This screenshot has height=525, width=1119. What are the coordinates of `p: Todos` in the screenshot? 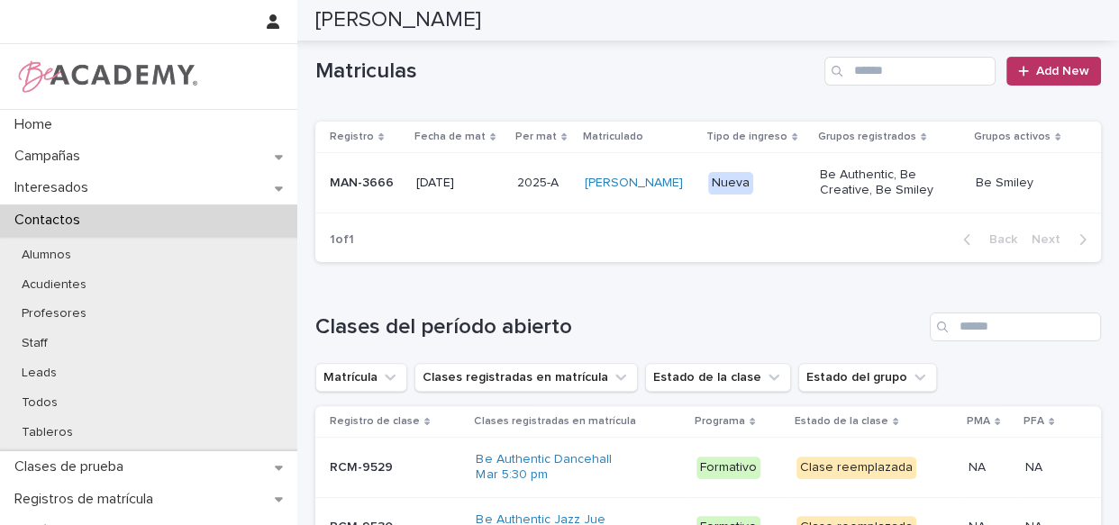 It's located at (40, 403).